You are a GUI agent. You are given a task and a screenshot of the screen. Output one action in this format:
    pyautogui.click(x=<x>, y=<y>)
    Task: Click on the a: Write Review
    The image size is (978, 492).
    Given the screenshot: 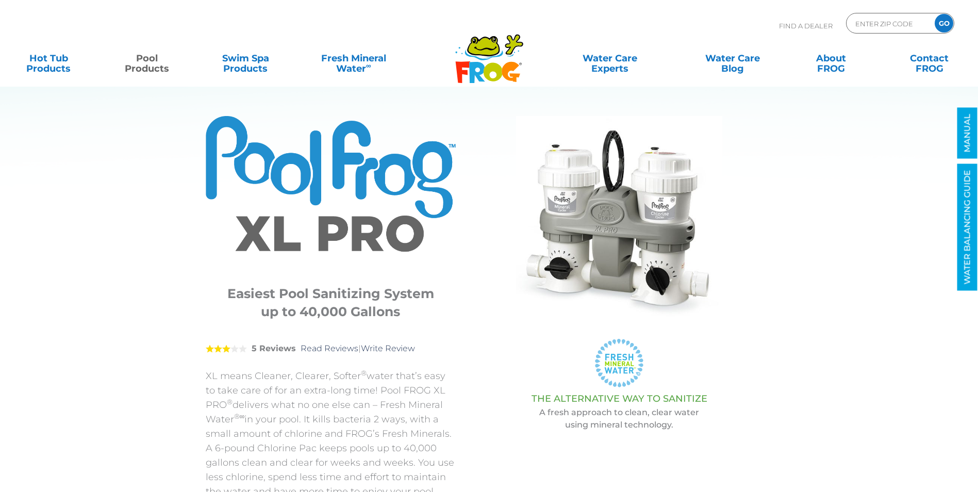 What is the action you would take?
    pyautogui.click(x=388, y=348)
    